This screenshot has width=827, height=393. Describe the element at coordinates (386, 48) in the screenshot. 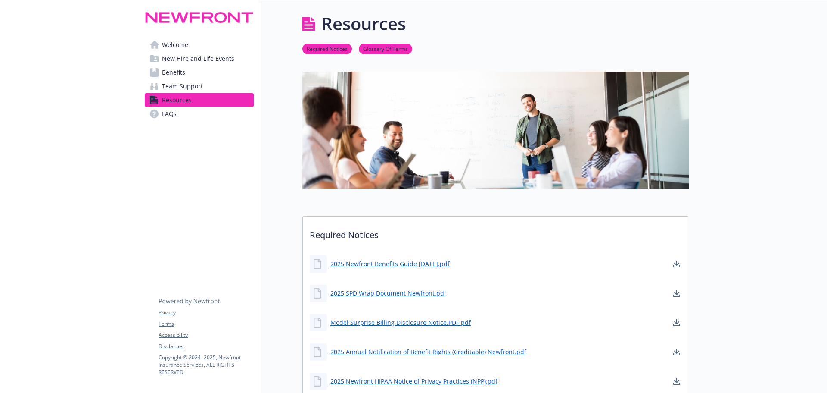

I see `a: Glossary Of Terms` at that location.